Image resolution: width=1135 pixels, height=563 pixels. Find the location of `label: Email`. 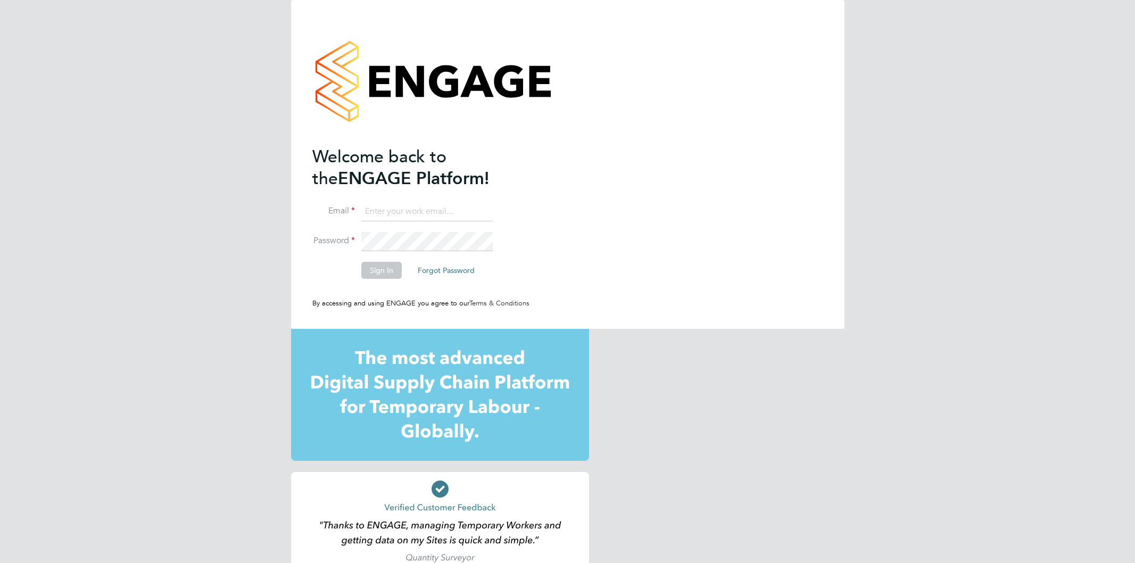

label: Email is located at coordinates (334, 211).